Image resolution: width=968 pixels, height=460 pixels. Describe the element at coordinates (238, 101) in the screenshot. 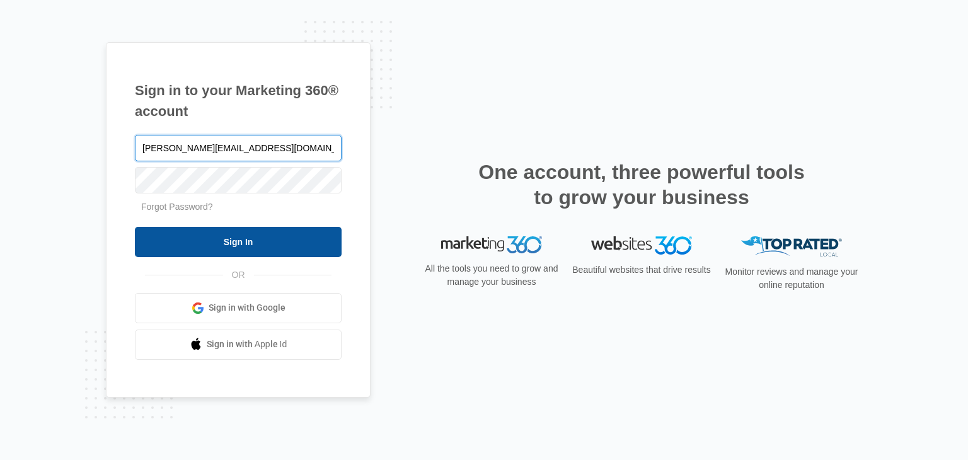

I see `h1: Sign in to your Marketing 360® account` at that location.